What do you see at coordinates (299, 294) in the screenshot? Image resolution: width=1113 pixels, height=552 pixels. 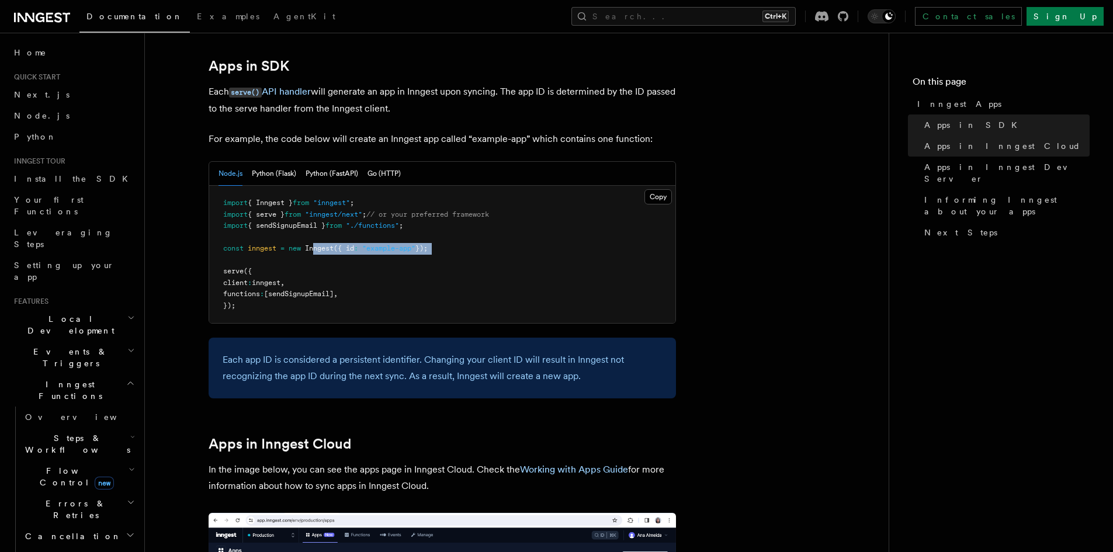 I see `span: [sendSignupEmail]` at bounding box center [299, 294].